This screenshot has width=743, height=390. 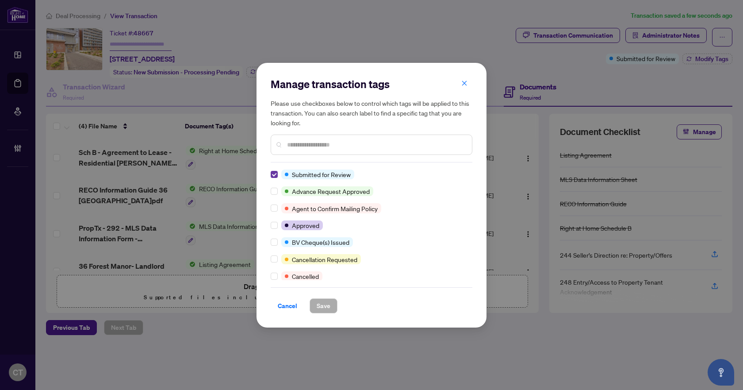 I want to click on span: BV Cheque(s) Issued, so click(x=321, y=242).